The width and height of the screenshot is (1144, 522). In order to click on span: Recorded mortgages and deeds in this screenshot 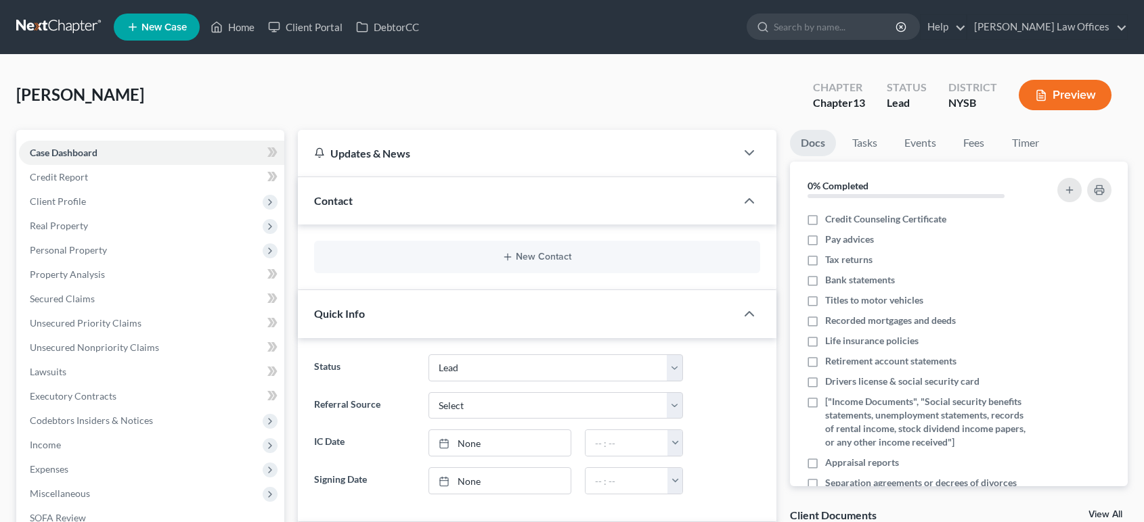, I will do `click(890, 321)`.